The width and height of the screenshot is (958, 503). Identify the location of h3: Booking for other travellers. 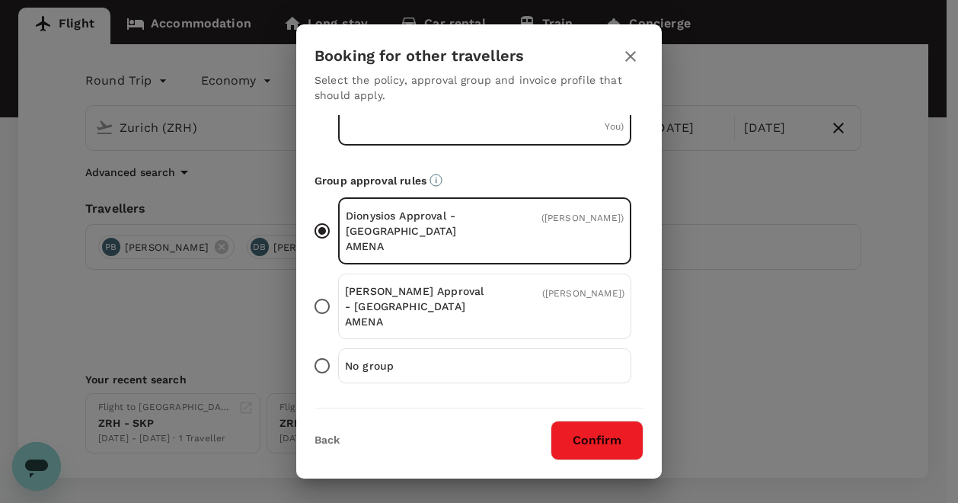
(419, 56).